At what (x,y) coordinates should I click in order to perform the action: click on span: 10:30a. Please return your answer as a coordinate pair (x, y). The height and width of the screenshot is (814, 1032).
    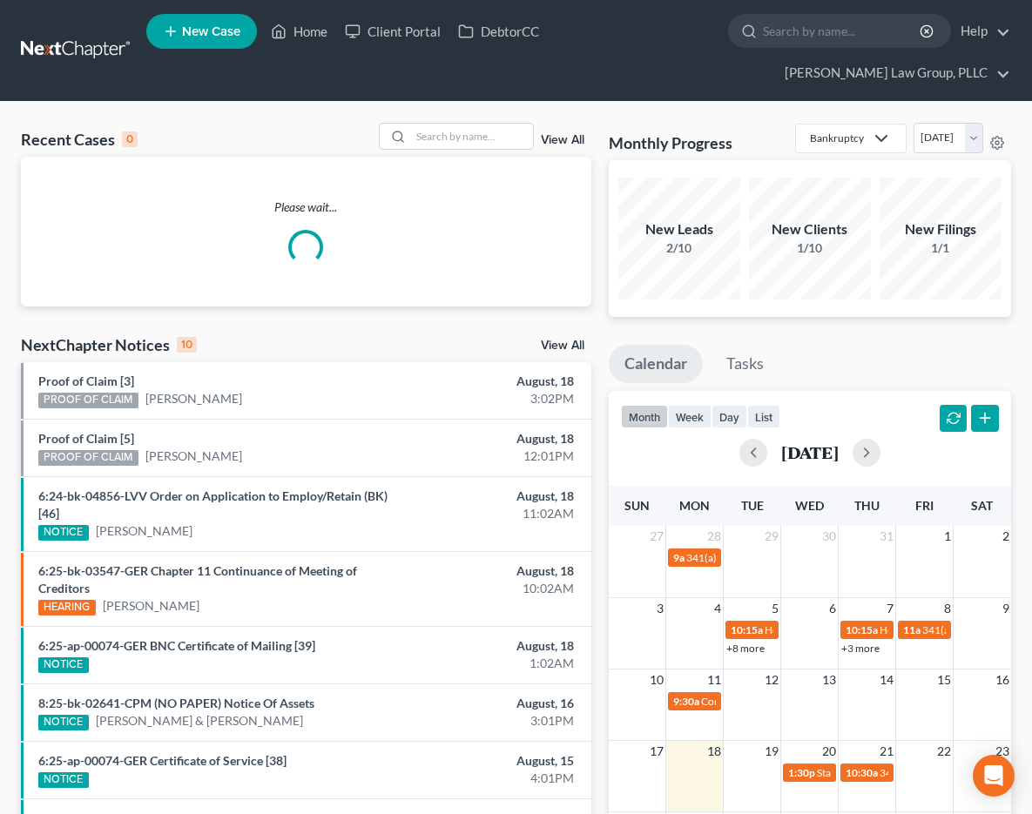
    Looking at the image, I should click on (861, 773).